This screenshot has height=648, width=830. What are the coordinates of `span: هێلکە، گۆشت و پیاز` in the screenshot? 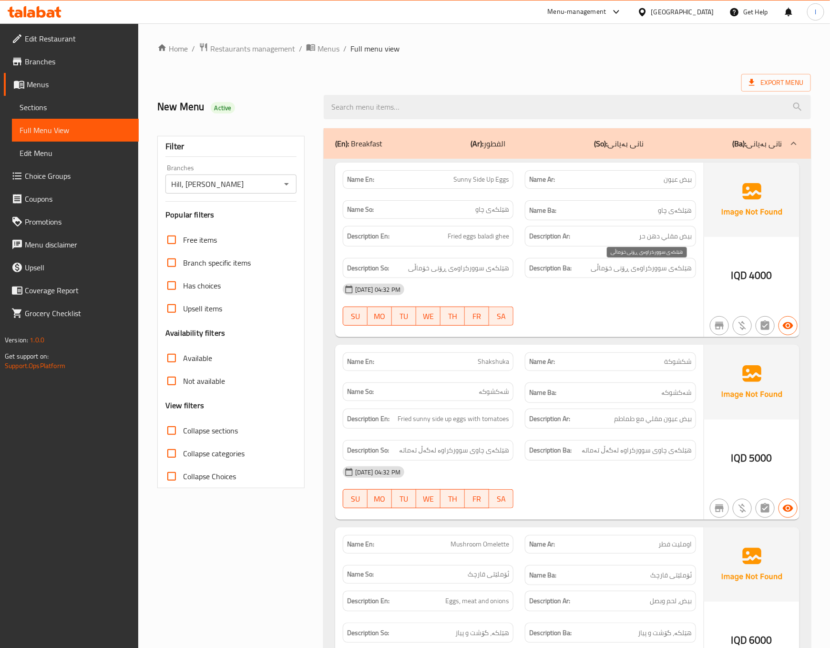 It's located at (665, 633).